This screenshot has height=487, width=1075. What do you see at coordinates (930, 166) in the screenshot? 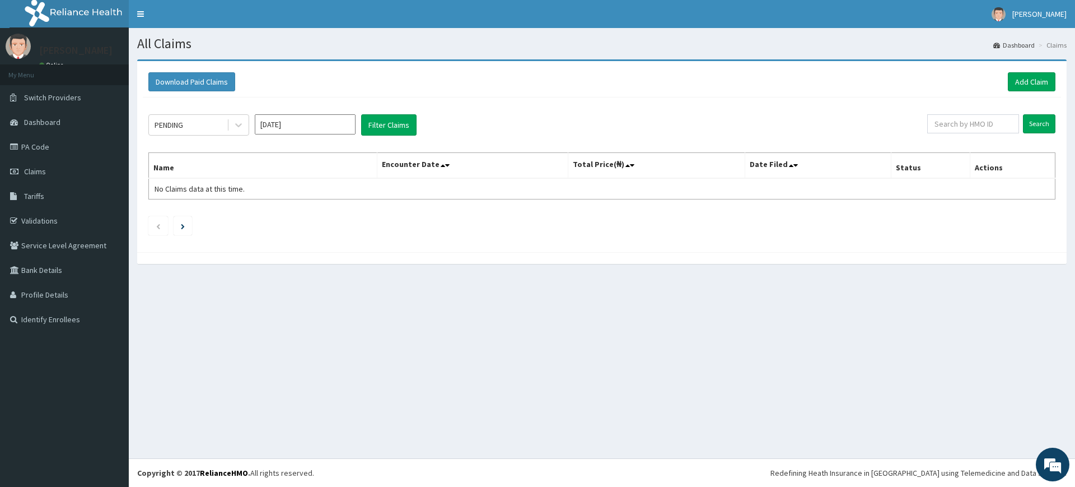
I see `th: Status` at bounding box center [930, 166].